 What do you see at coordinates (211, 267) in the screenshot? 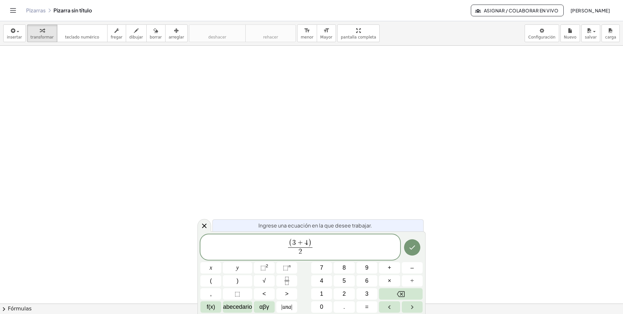
I see `button: x` at bounding box center [211, 267].